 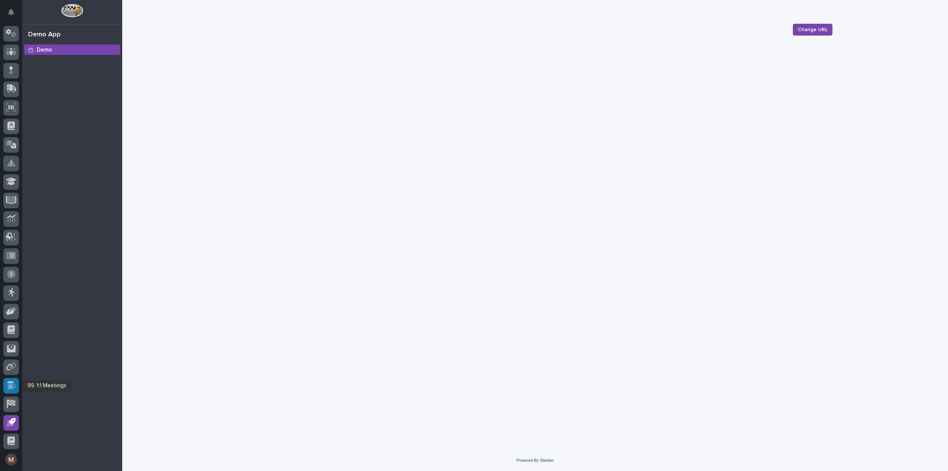 What do you see at coordinates (72, 50) in the screenshot?
I see `a: Demo` at bounding box center [72, 50].